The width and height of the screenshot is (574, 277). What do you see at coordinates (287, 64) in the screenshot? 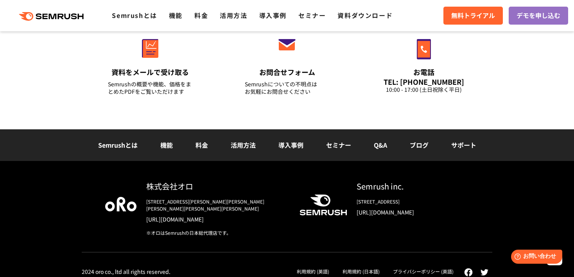
I see `a: お問合せフォーム Semrushについての不明点はお気軽にお問合せください` at bounding box center [287, 64].